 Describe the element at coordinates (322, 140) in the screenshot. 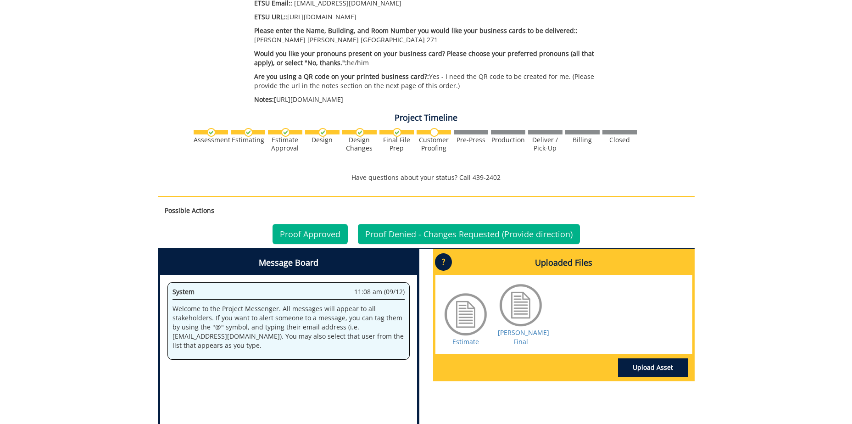

I see `div: Design` at that location.